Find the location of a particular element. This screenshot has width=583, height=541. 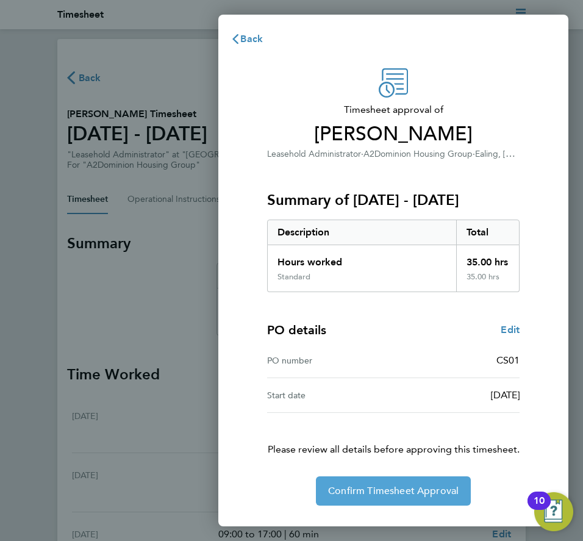

h4: PO details is located at coordinates (296, 330).